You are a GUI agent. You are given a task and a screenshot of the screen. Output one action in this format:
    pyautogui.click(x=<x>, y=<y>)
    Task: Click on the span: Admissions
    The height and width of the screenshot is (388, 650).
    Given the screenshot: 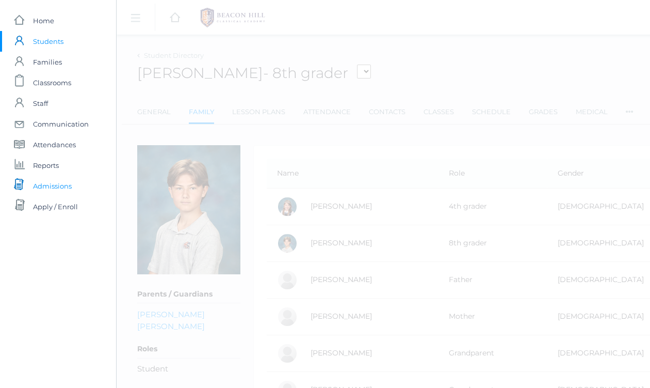 What is the action you would take?
    pyautogui.click(x=52, y=186)
    